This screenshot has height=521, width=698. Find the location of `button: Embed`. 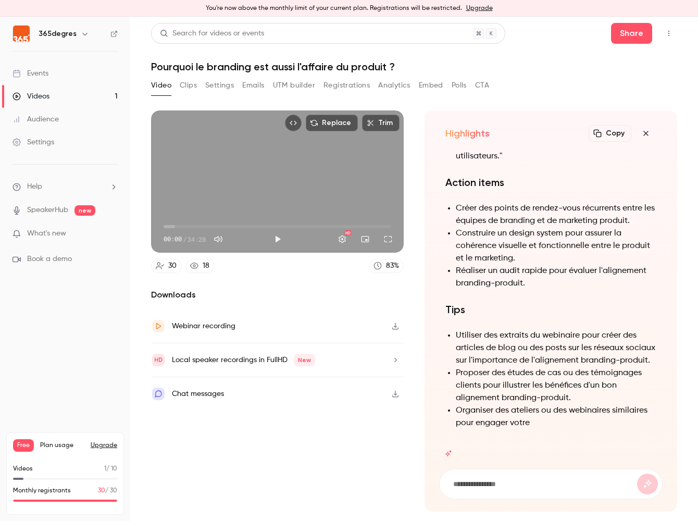

button: Embed is located at coordinates (431, 85).